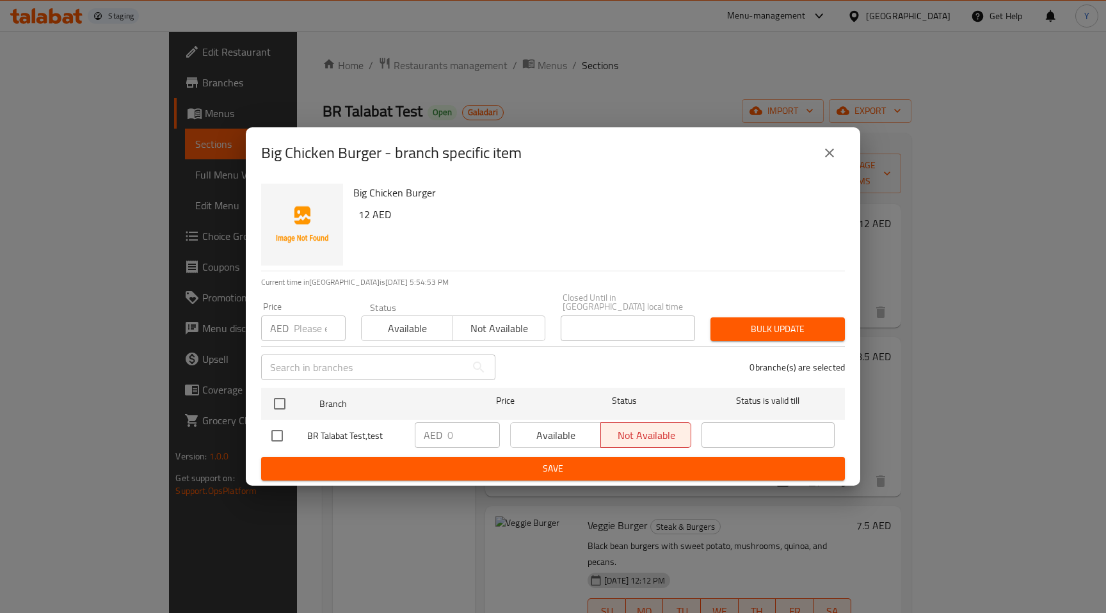 The image size is (1106, 613). Describe the element at coordinates (499, 328) in the screenshot. I see `span: Not available` at that location.